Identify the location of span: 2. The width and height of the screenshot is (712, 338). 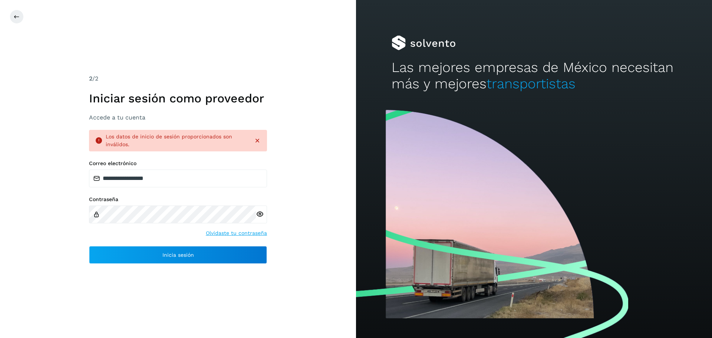
(91, 78).